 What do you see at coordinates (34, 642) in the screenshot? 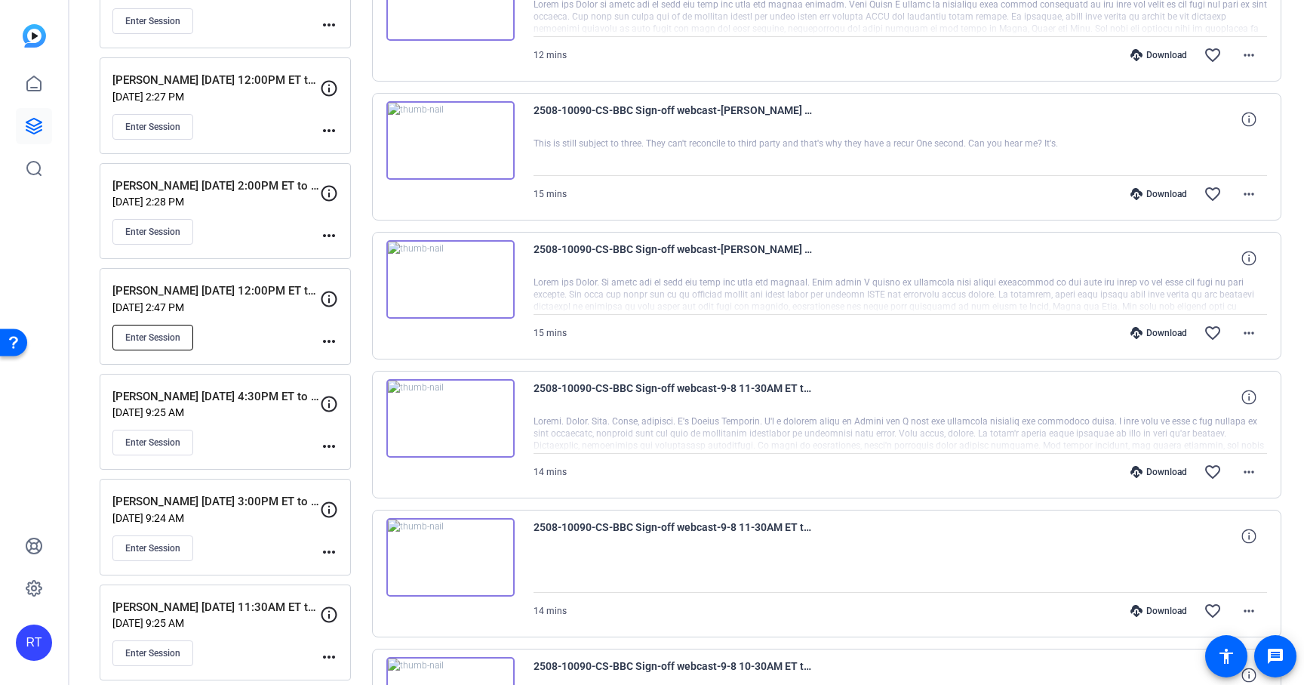
I see `div: RT` at bounding box center [34, 642].